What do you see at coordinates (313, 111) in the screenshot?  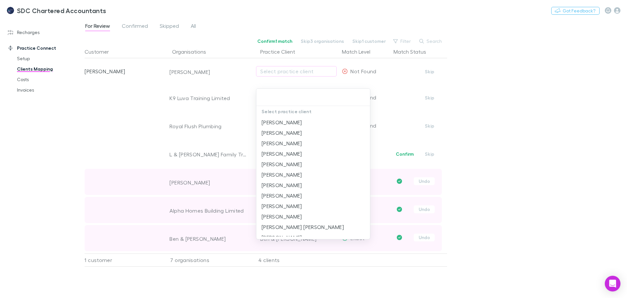 I see `p: Select practice client` at bounding box center [313, 111].